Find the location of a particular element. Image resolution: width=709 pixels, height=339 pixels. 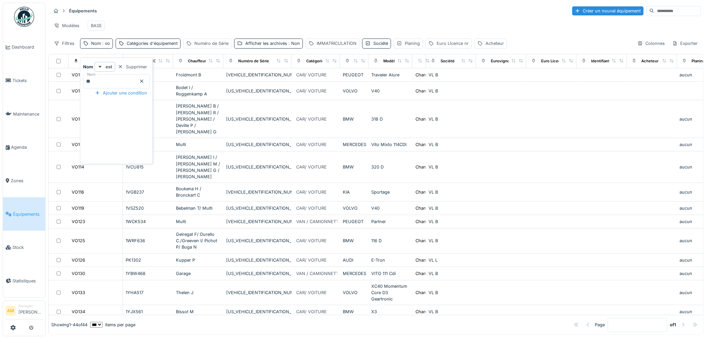

div: 1YBW468 is located at coordinates (148, 274).